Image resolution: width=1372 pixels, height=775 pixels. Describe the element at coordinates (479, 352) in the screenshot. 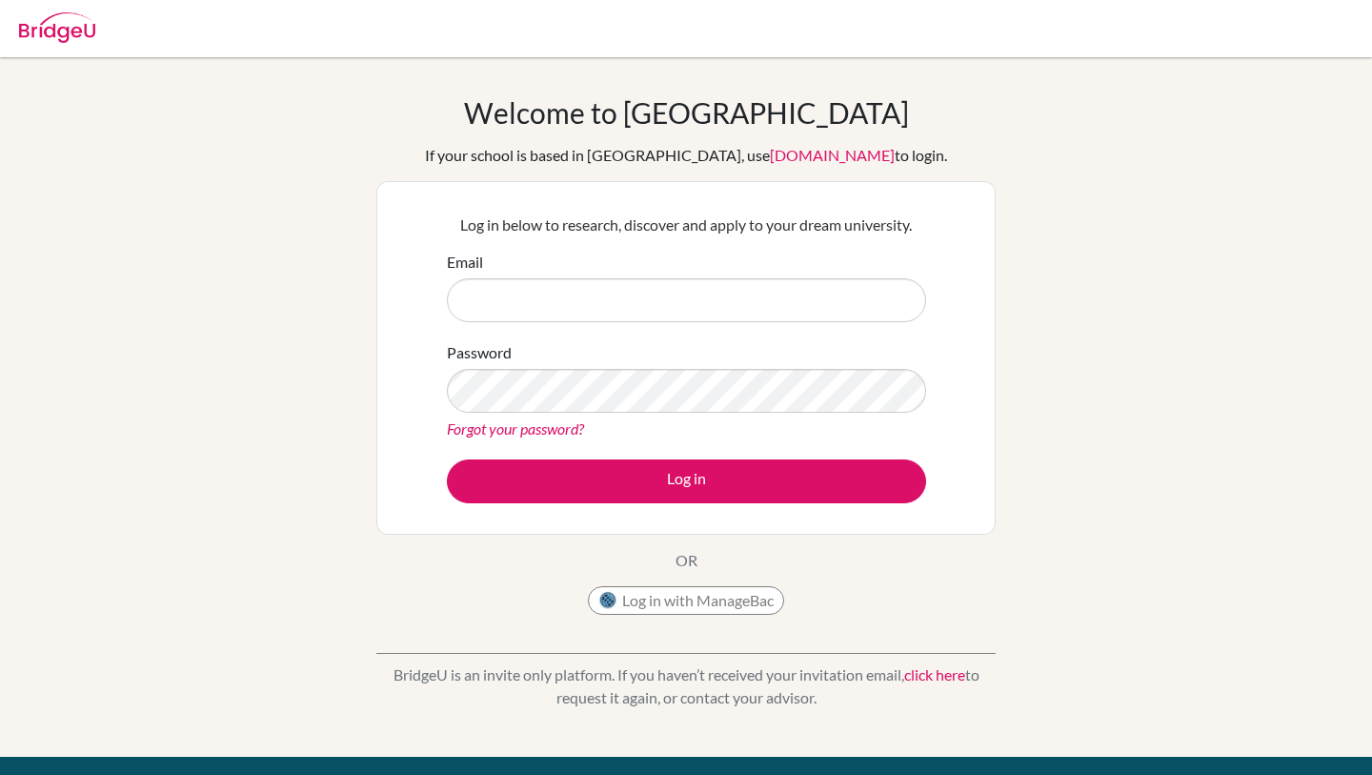

I see `label: Password` at that location.